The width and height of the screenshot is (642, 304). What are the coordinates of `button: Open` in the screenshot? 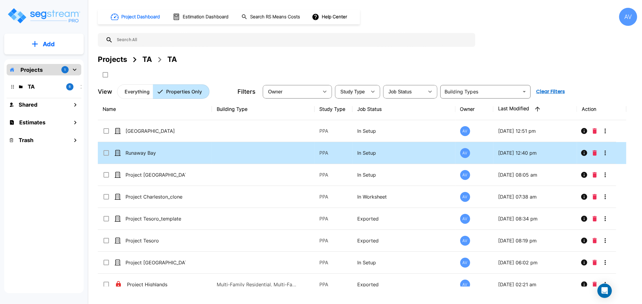 It's located at (524, 92).